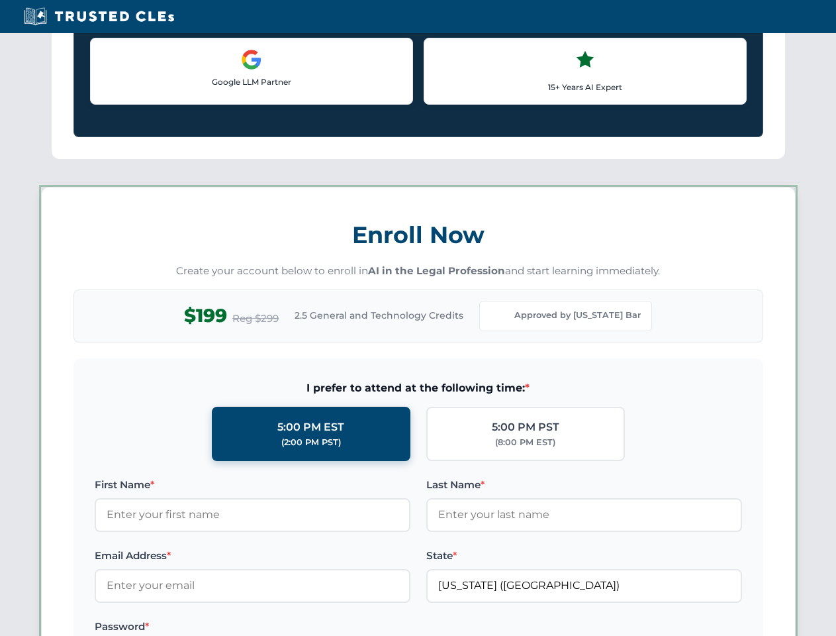  What do you see at coordinates (311, 442) in the screenshot?
I see `div: (2:00 PM PST)` at bounding box center [311, 442].